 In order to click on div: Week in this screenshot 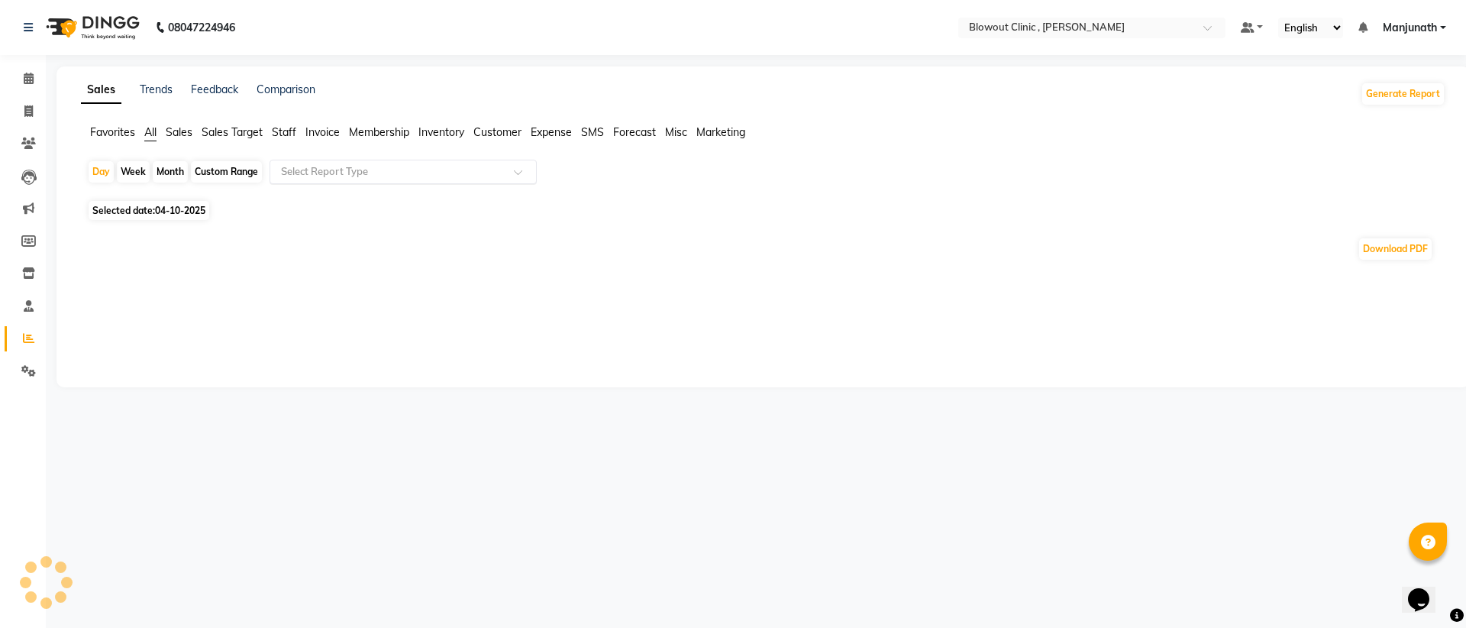, I will do `click(133, 172)`.